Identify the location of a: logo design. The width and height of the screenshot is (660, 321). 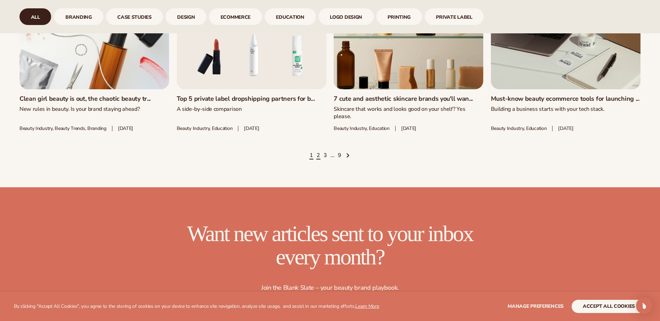
(346, 17).